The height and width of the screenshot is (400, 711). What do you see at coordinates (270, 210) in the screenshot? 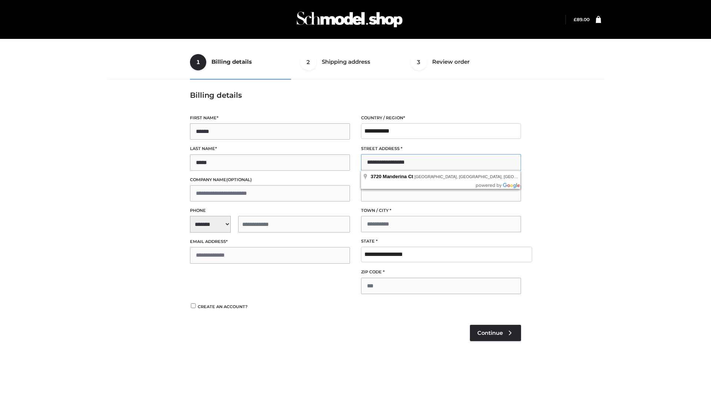
I see `label: Phone` at bounding box center [270, 210].